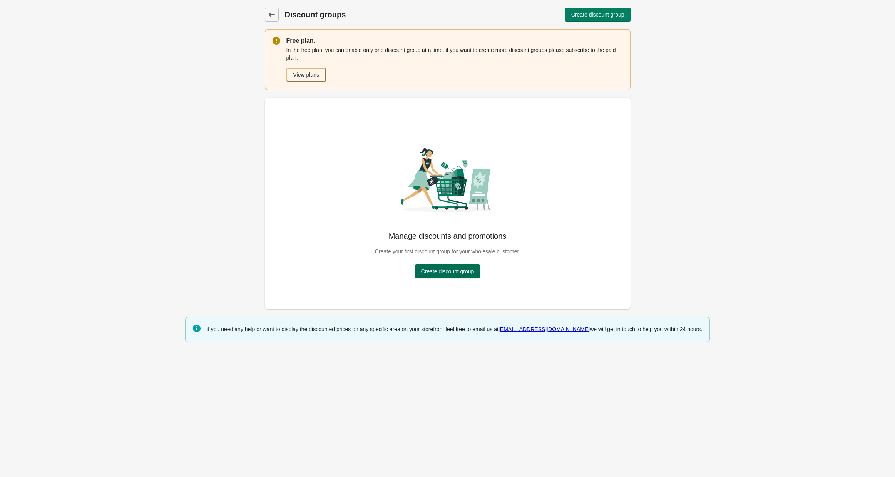  Describe the element at coordinates (455, 41) in the screenshot. I see `p: Free plan.` at that location.